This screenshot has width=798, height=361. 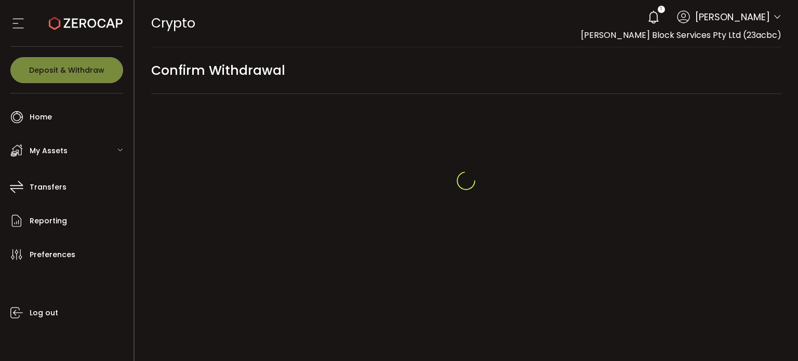 What do you see at coordinates (66, 70) in the screenshot?
I see `span: Deposit & Withdraw` at bounding box center [66, 70].